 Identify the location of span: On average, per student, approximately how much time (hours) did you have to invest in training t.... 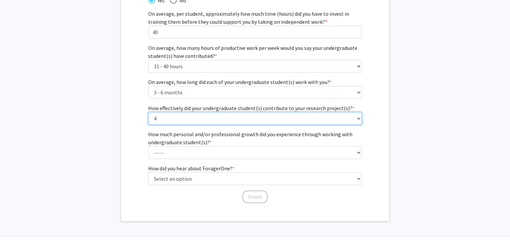
(248, 18).